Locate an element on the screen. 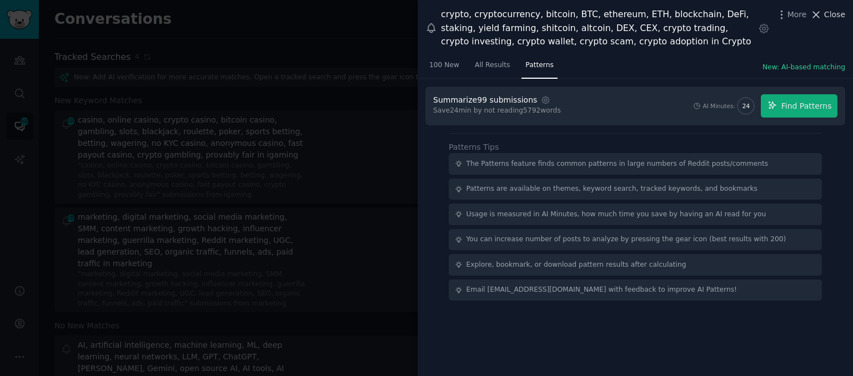 The width and height of the screenshot is (853, 376). button: More is located at coordinates (791, 14).